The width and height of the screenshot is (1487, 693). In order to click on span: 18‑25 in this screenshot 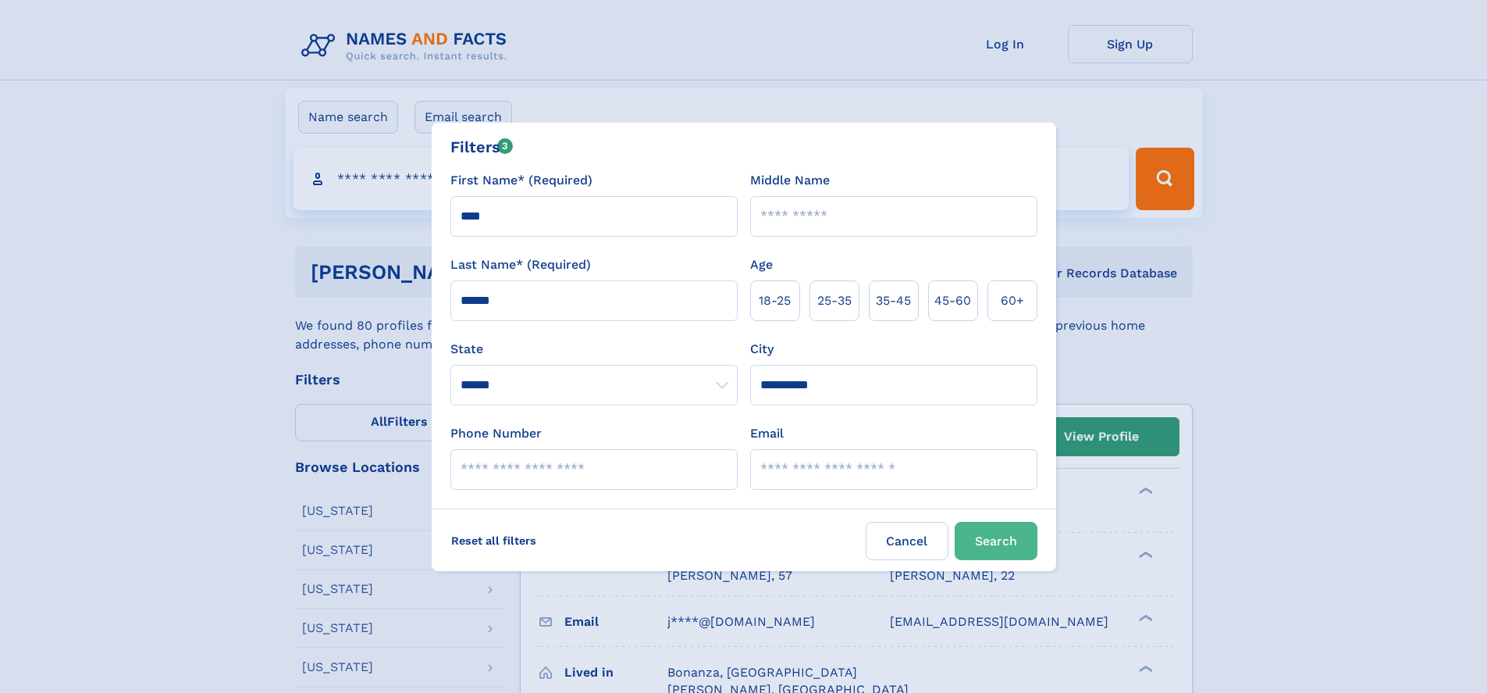, I will do `click(775, 301)`.